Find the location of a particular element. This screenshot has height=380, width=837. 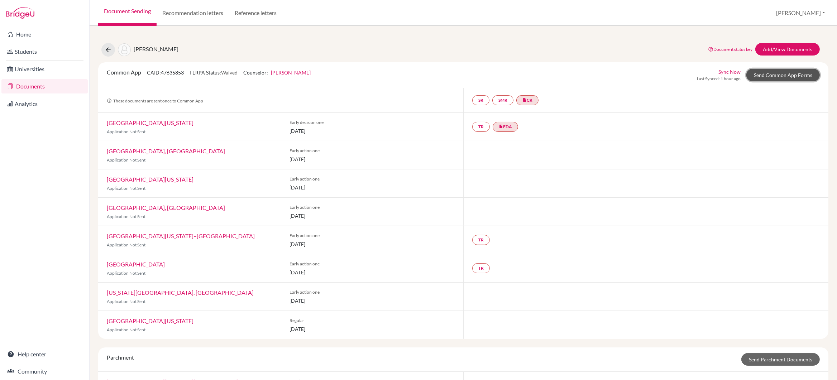

a: SR is located at coordinates (481, 100).